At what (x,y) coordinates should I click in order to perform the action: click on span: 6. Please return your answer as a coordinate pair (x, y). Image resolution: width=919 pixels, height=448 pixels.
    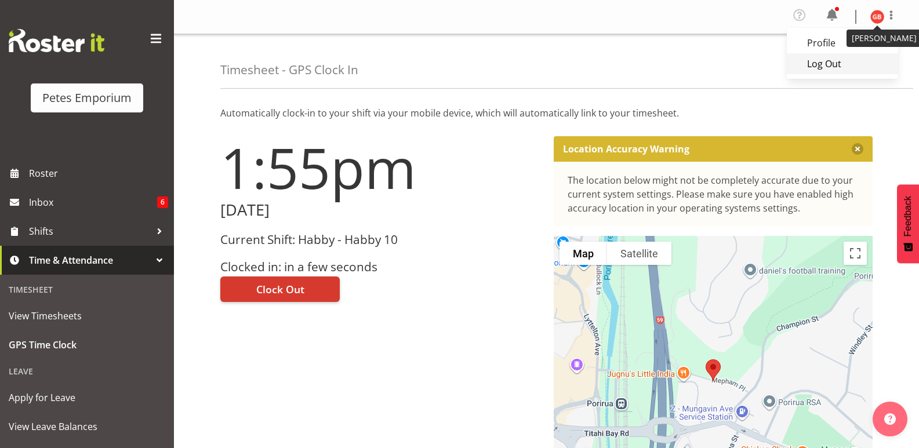
    Looking at the image, I should click on (162, 202).